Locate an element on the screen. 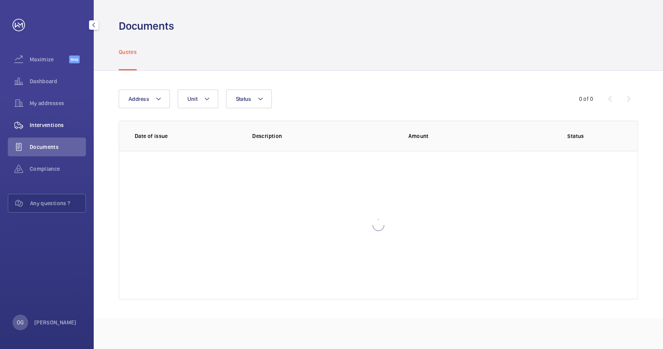  button: Address is located at coordinates (144, 99).